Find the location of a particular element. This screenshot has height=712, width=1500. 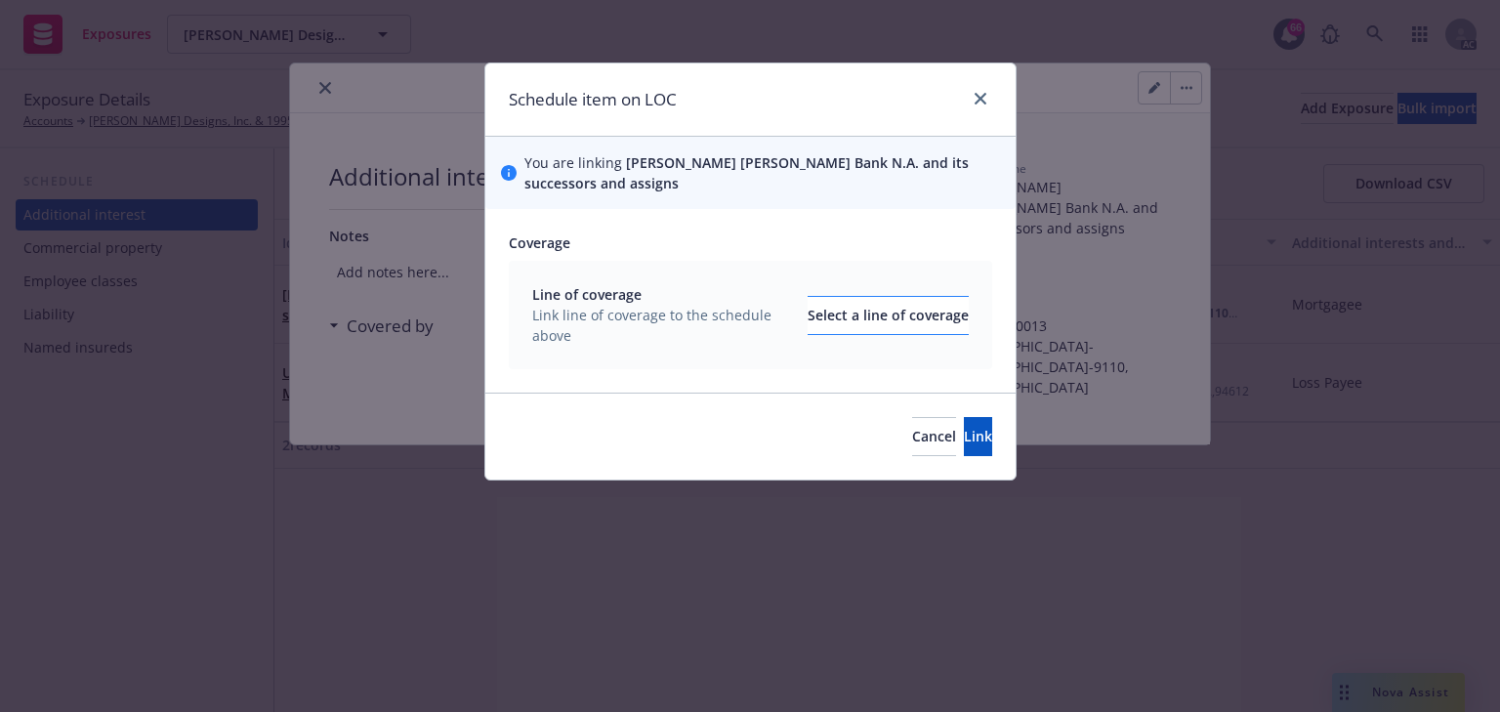

h1: Schedule item on LOC is located at coordinates (593, 100).